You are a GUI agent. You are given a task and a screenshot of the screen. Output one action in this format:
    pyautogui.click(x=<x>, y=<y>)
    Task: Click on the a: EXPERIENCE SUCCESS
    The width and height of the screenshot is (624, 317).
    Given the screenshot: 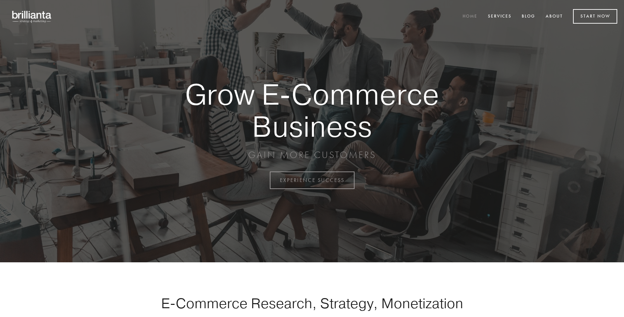 What is the action you would take?
    pyautogui.click(x=312, y=180)
    